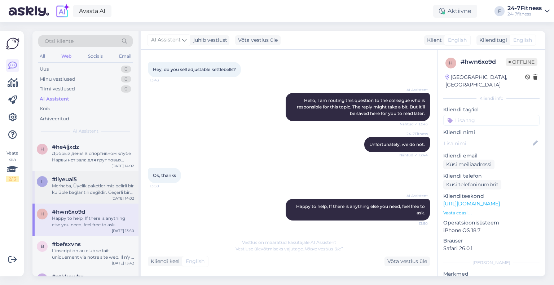 The height and width of the screenshot is (285, 554). I want to click on div: Kõik, so click(45, 109).